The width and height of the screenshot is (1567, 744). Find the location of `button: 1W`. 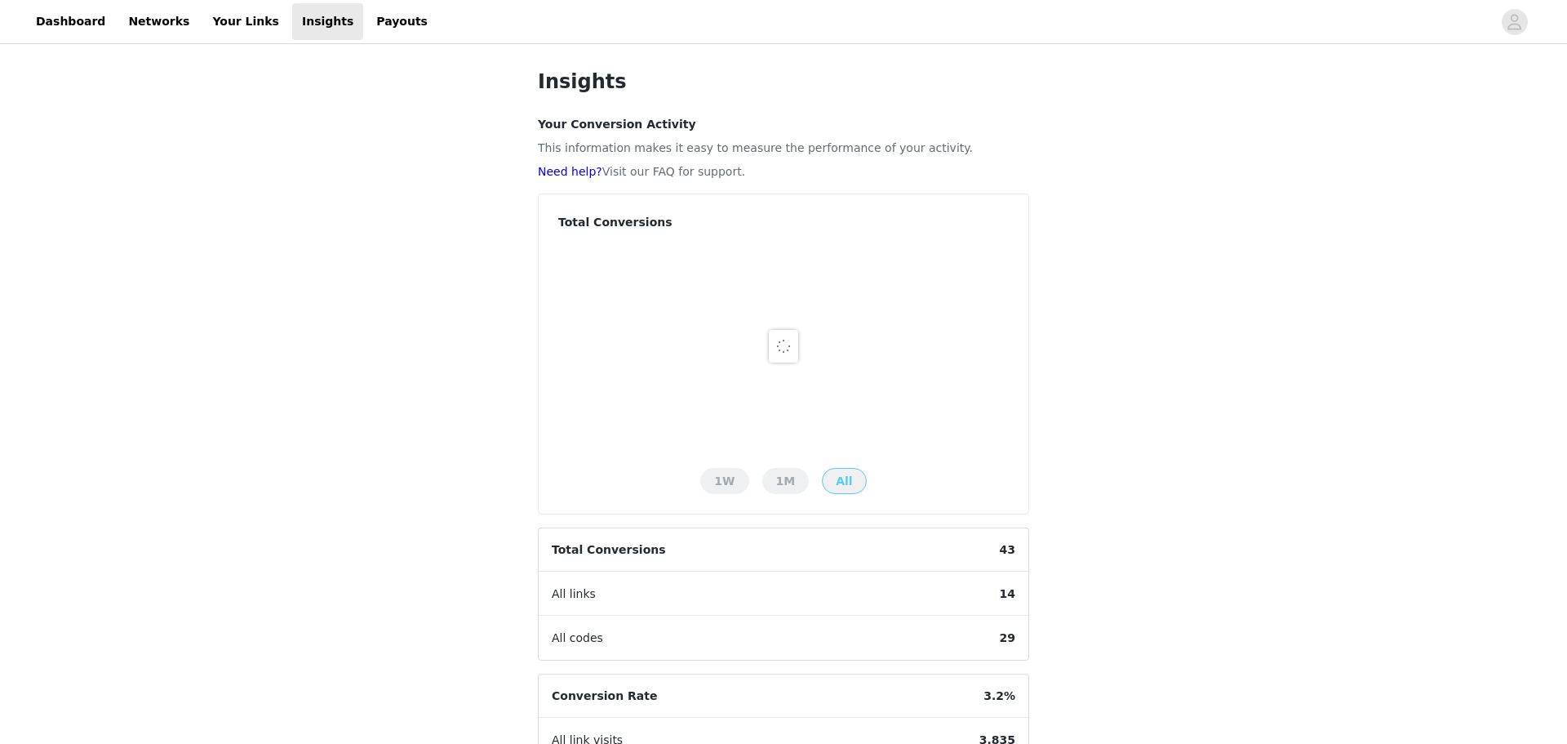

button: 1W is located at coordinates (724, 481).